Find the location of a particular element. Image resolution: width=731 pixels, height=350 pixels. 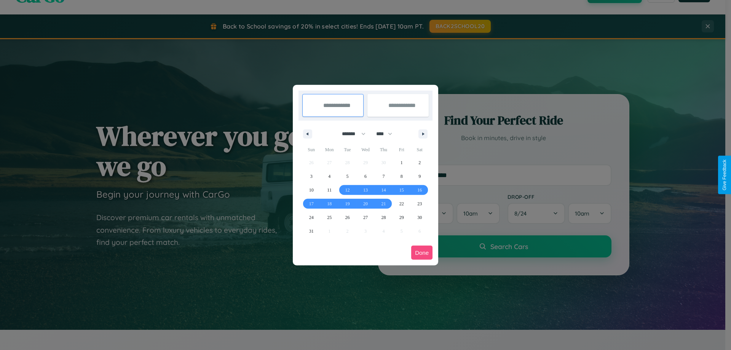

span: 4 is located at coordinates (329, 176).